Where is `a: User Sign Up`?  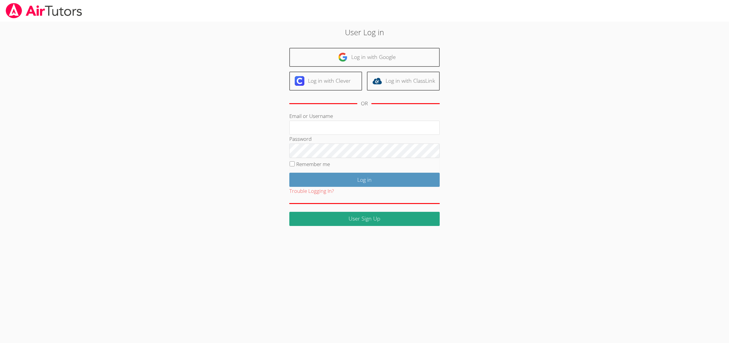
a: User Sign Up is located at coordinates (364, 219).